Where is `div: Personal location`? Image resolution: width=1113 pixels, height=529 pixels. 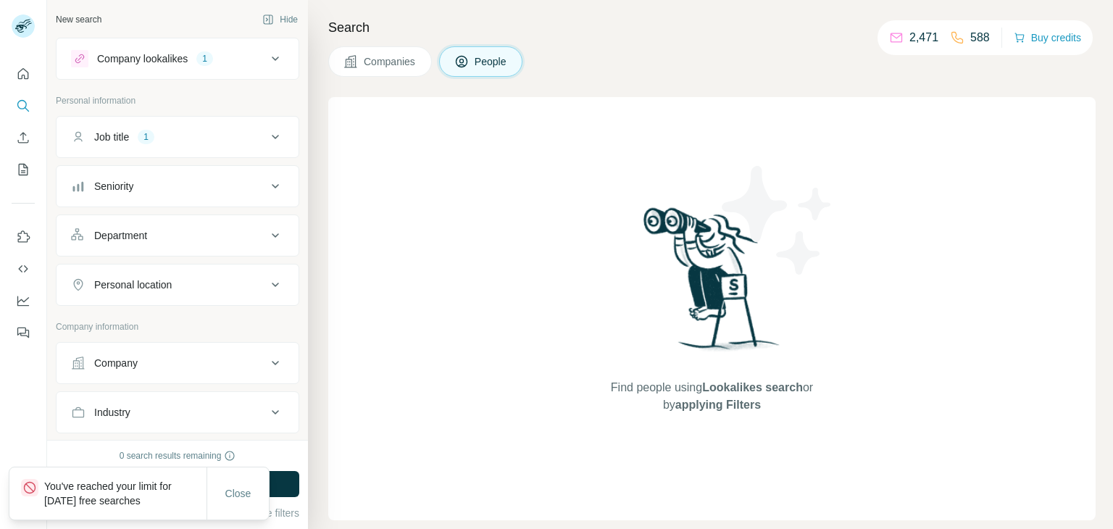 div: Personal location is located at coordinates (133, 285).